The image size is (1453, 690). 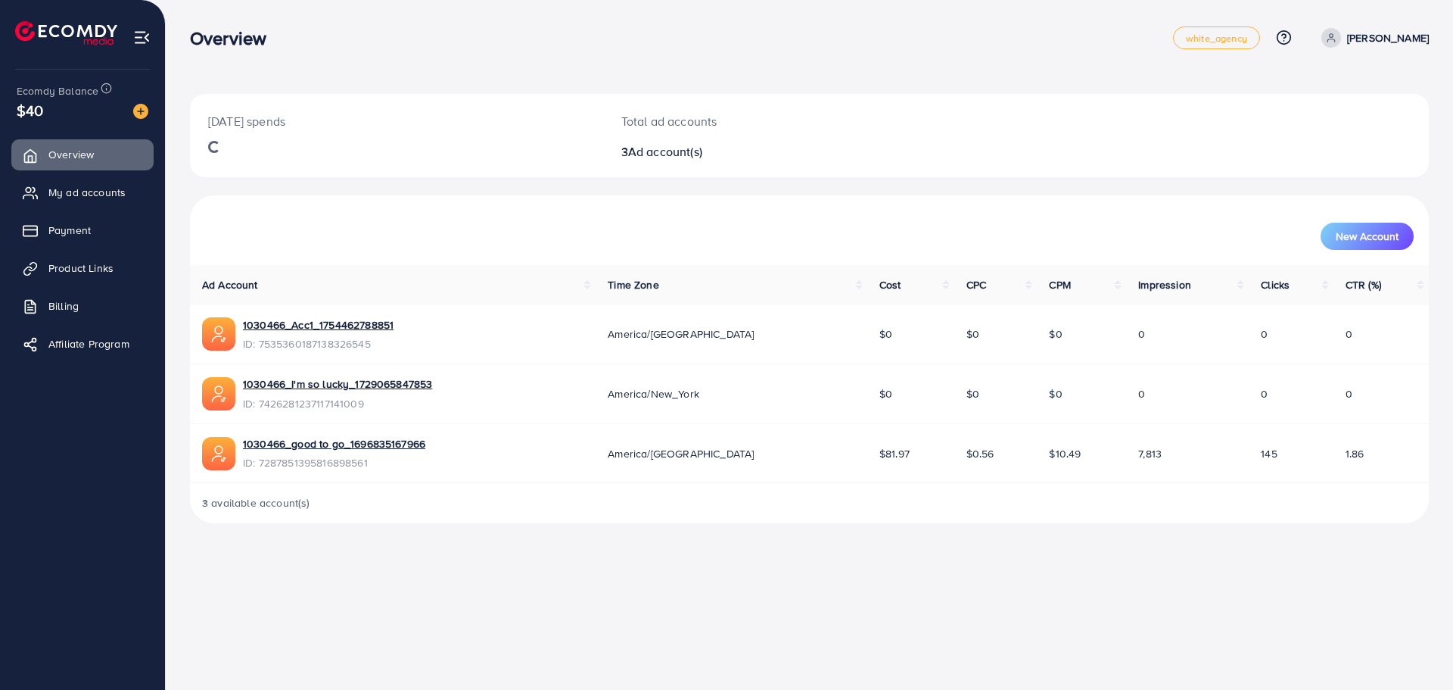 What do you see at coordinates (1165, 285) in the screenshot?
I see `span: Impression` at bounding box center [1165, 285].